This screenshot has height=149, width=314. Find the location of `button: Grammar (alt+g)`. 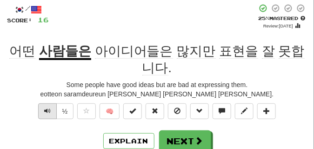

button: Grammar (alt+g) is located at coordinates (199, 111).